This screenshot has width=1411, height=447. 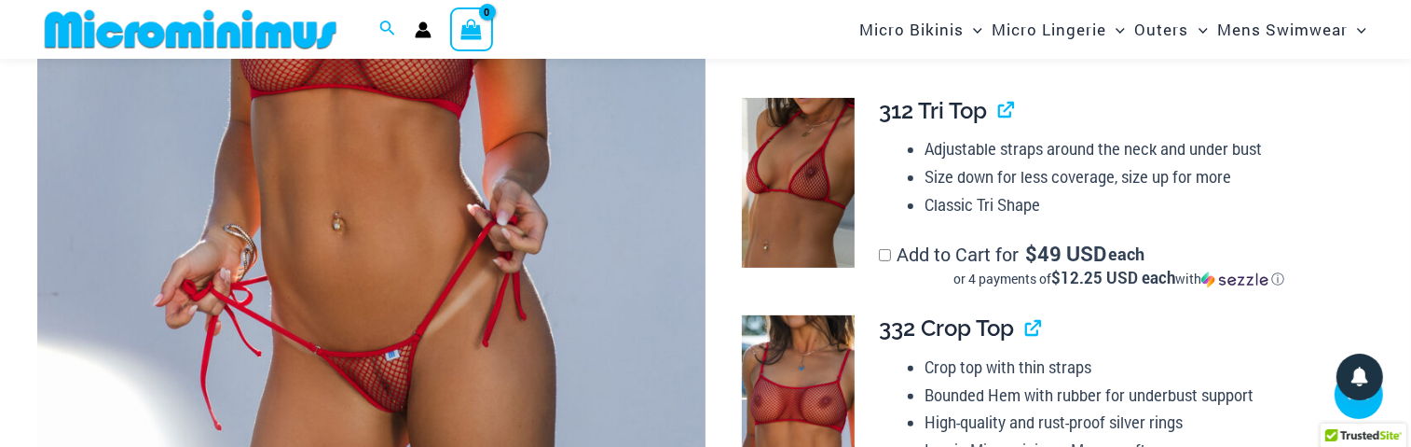 I want to click on img: MM SHOP LOGO FLAT, so click(x=190, y=29).